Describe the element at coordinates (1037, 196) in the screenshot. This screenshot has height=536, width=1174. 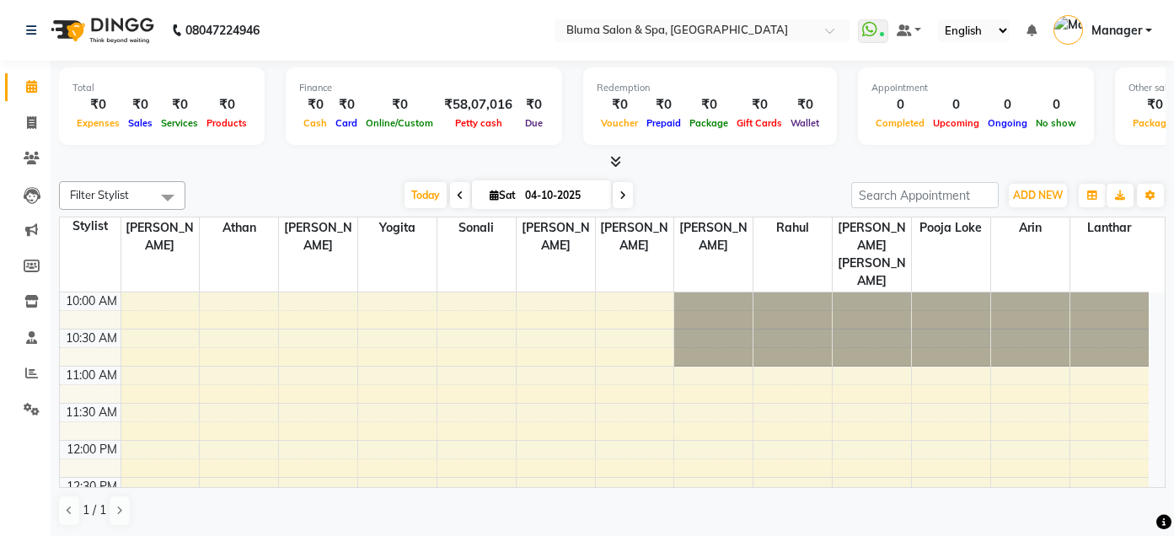
I see `button: ADD NEW` at that location.